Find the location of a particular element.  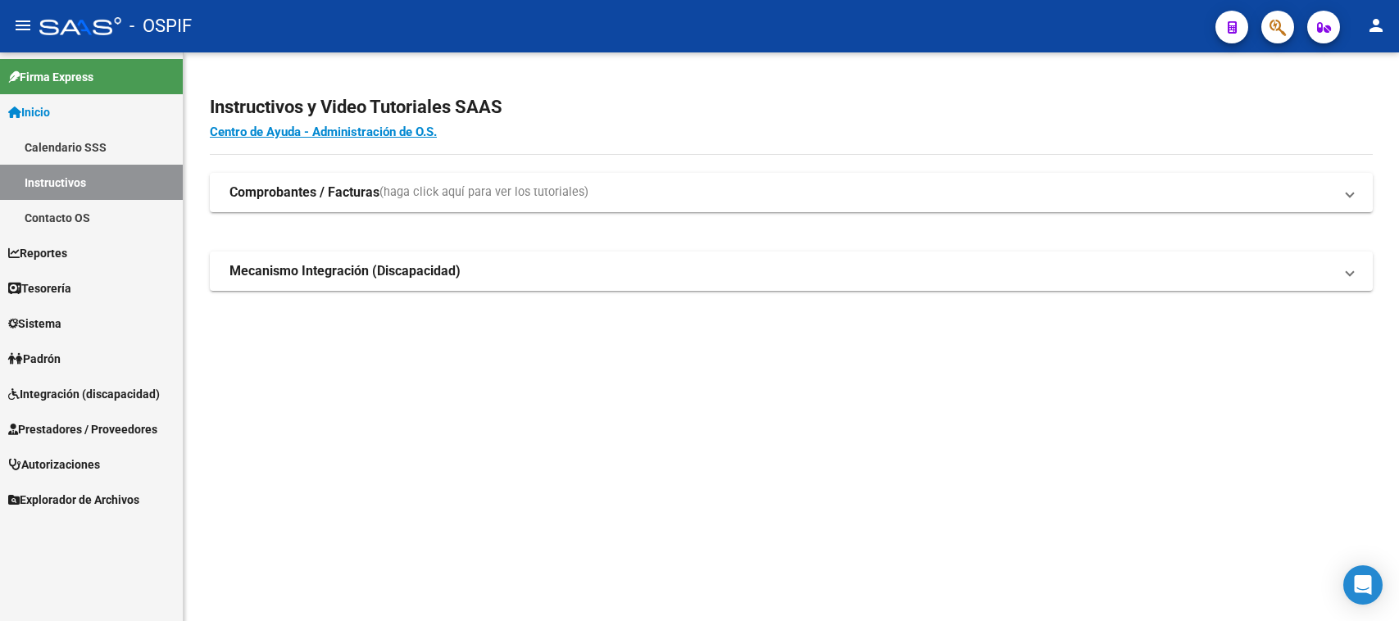

span: Firma Express is located at coordinates (51, 77).